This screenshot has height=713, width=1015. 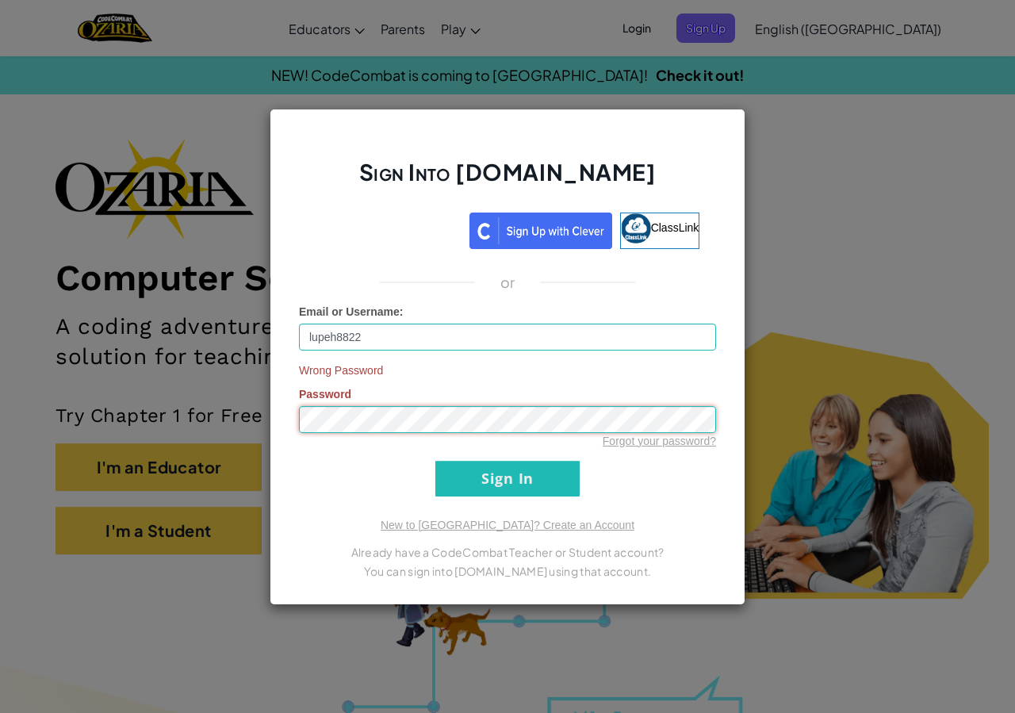 I want to click on p: Already have a CodeCombat Teacher or Student account?, so click(x=507, y=552).